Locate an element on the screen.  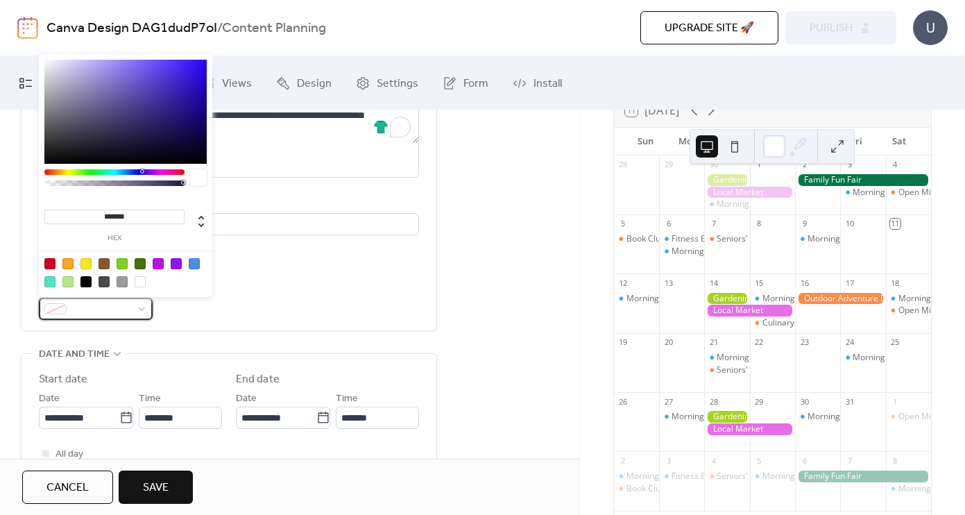
div: Outdoor Adventure Day is located at coordinates (840, 298).